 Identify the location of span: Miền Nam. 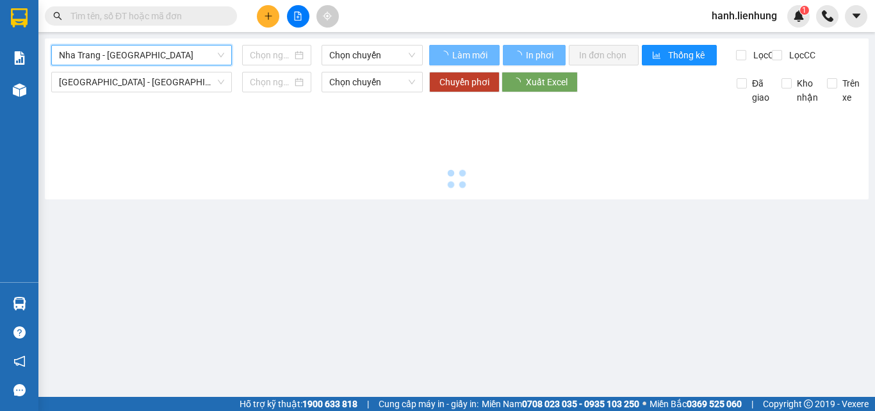
(561, 404).